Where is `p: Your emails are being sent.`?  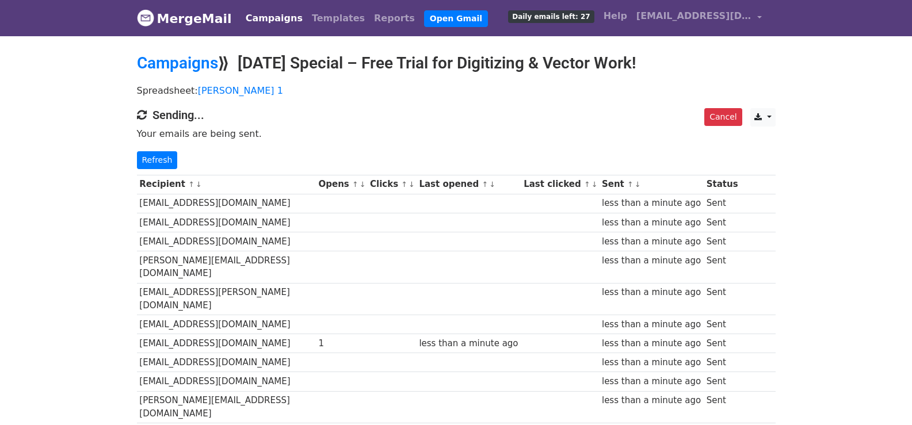
p: Your emails are being sent. is located at coordinates (456, 133).